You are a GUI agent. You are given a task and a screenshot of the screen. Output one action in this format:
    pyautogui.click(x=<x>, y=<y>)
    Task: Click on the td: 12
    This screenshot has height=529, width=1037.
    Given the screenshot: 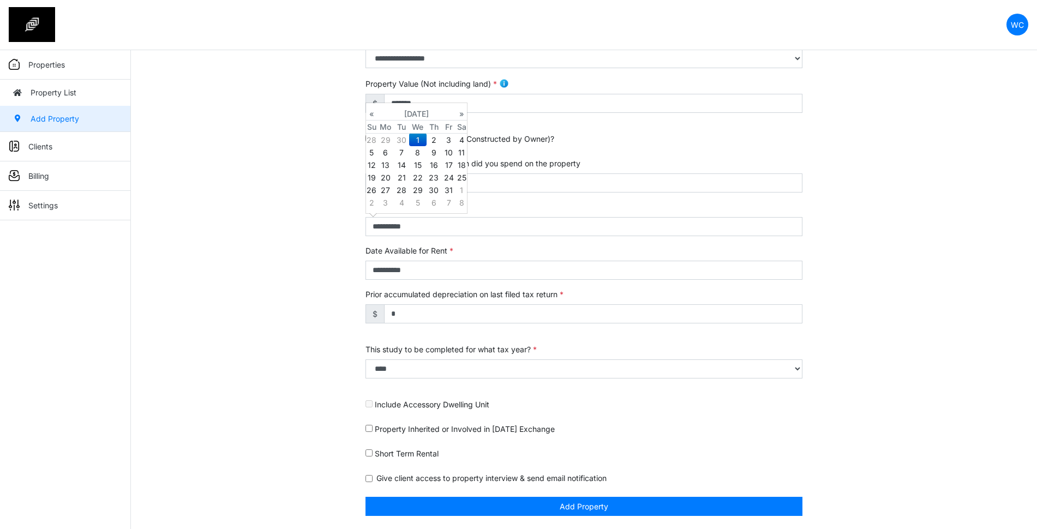 What is the action you would take?
    pyautogui.click(x=371, y=165)
    